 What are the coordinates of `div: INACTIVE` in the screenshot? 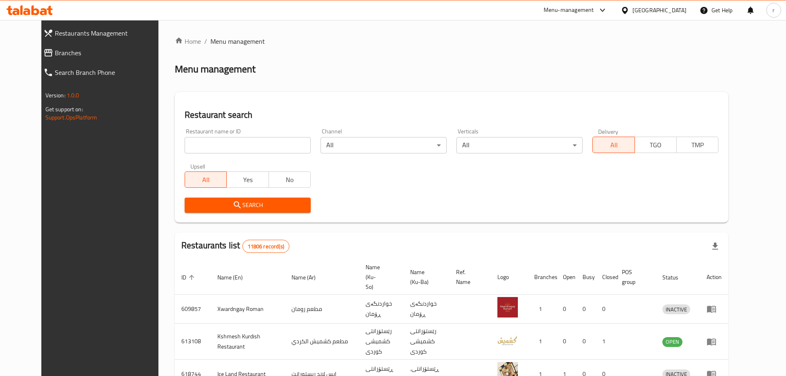 It's located at (676, 309).